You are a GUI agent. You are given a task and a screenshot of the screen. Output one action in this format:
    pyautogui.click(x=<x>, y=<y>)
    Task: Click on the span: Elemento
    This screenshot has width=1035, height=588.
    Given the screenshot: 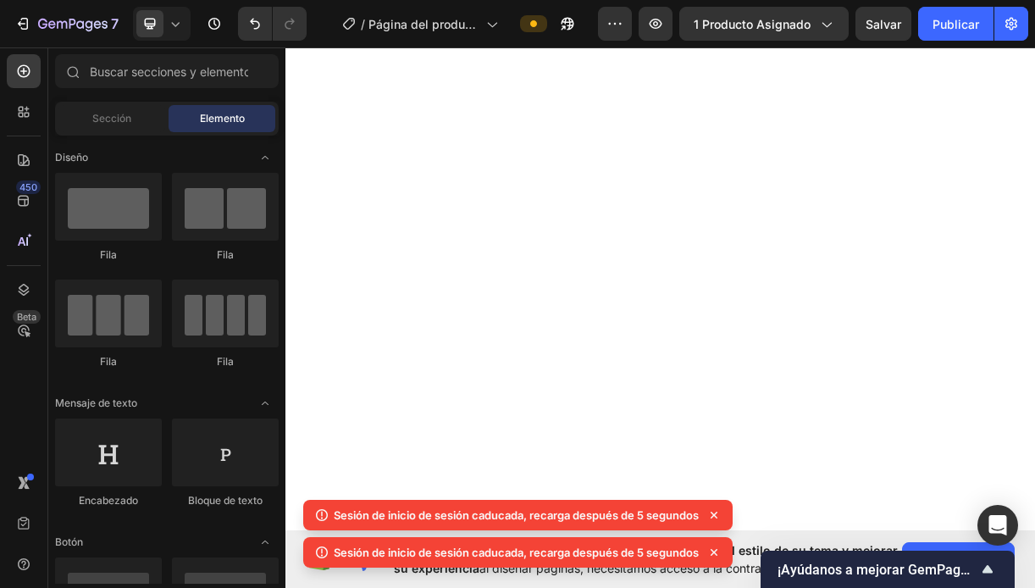 What is the action you would take?
    pyautogui.click(x=222, y=119)
    